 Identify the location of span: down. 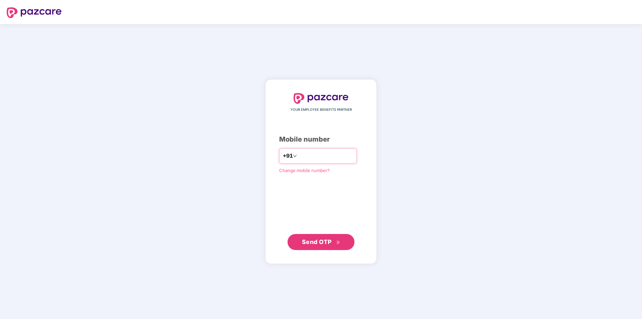
(295, 156).